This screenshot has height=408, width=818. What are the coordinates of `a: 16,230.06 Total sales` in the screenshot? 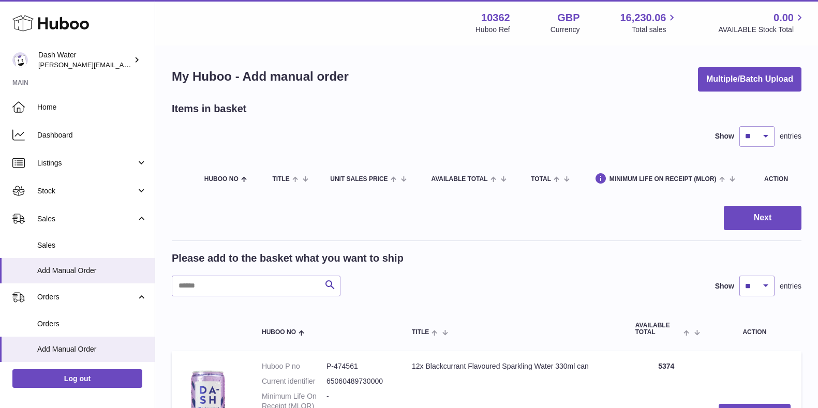 It's located at (649, 23).